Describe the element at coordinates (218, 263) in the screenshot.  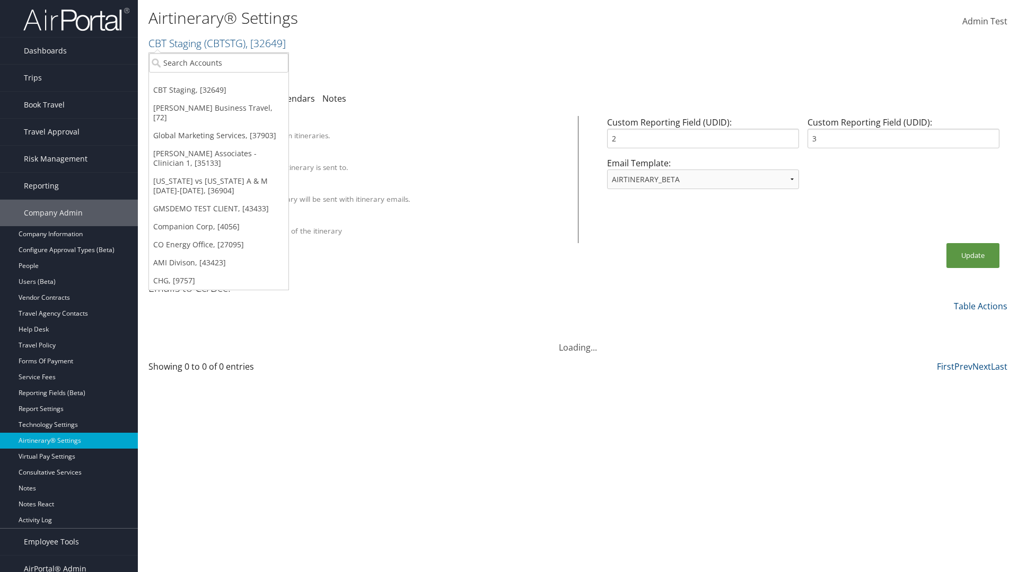
I see `a: AMI Divison, [43423]` at that location.